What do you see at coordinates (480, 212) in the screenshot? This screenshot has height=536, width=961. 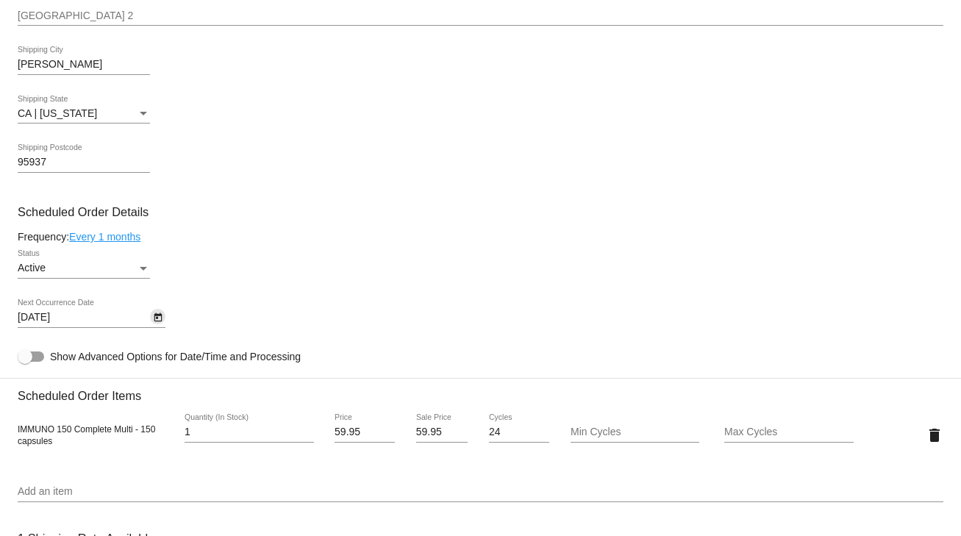 I see `h3: Scheduled Order Details` at bounding box center [480, 212].